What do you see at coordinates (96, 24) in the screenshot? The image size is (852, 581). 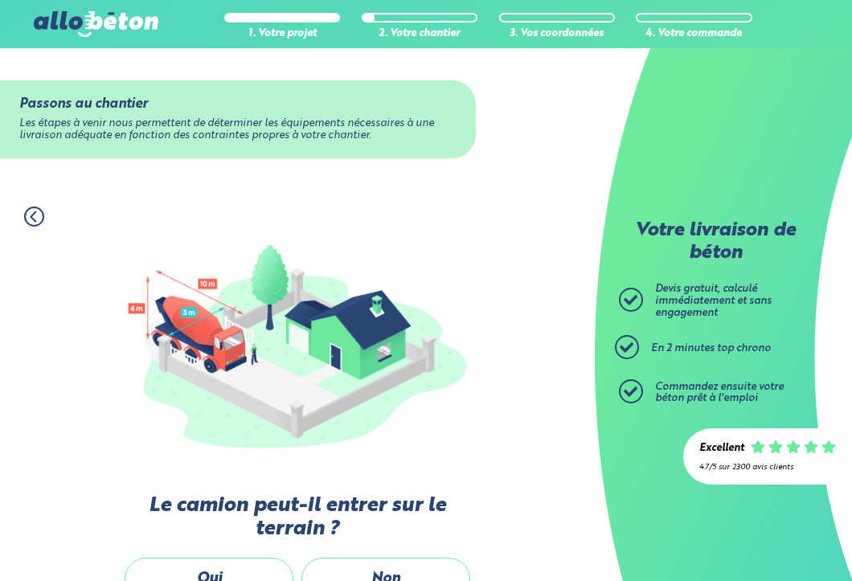 I see `img: allobéton` at bounding box center [96, 24].